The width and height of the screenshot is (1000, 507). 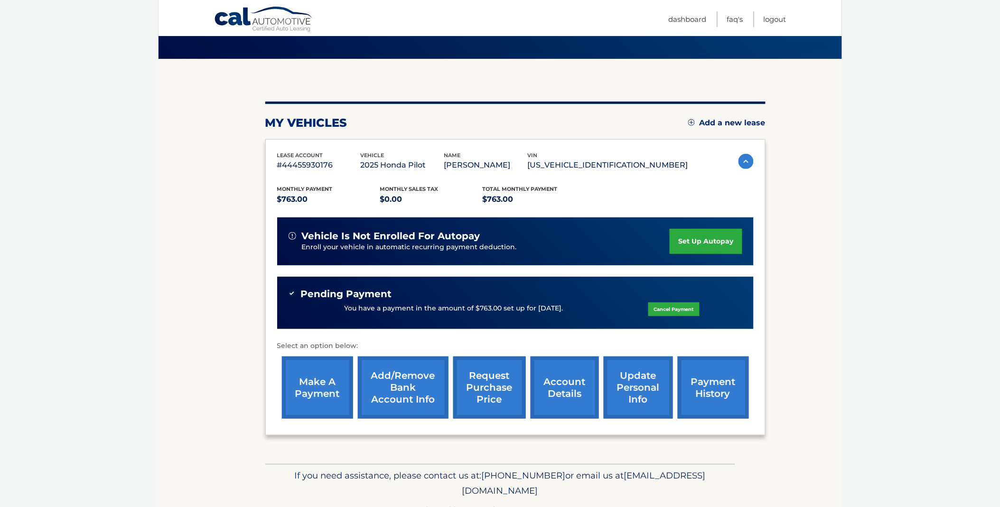 What do you see at coordinates (500, 483) in the screenshot?
I see `p: If you need assistance, please contact us at: or email us at` at bounding box center [500, 483].